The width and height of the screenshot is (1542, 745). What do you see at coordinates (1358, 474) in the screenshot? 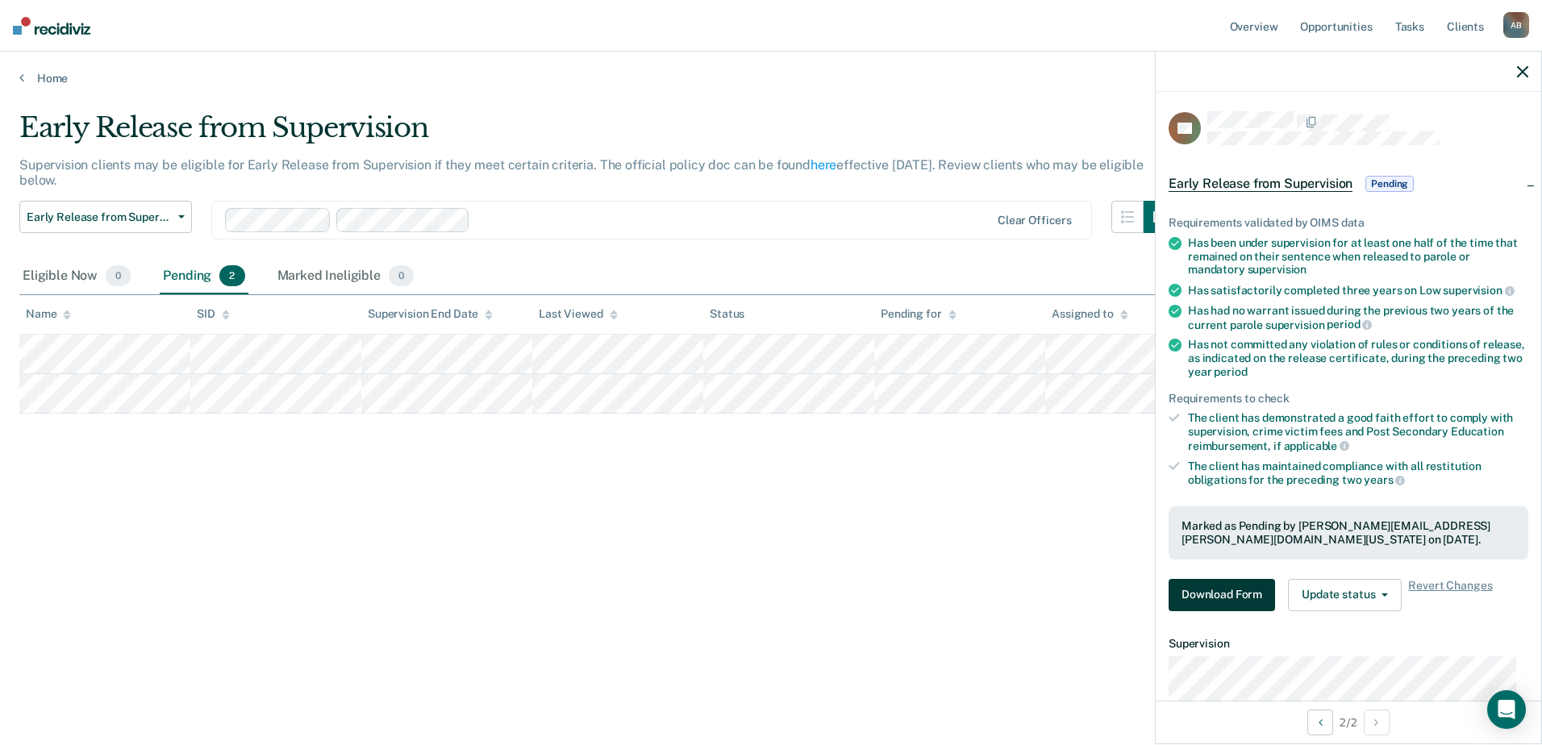
I see `div: The client has maintained compliance with all restitution obligations for the preceding two` at bounding box center [1358, 474].